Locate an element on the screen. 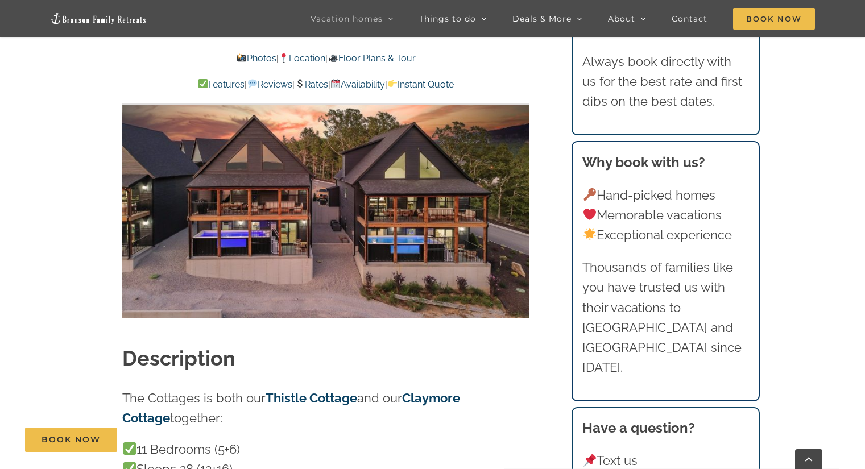 The width and height of the screenshot is (865, 469). p: The Cottages is both our and our together: is located at coordinates (326, 408).